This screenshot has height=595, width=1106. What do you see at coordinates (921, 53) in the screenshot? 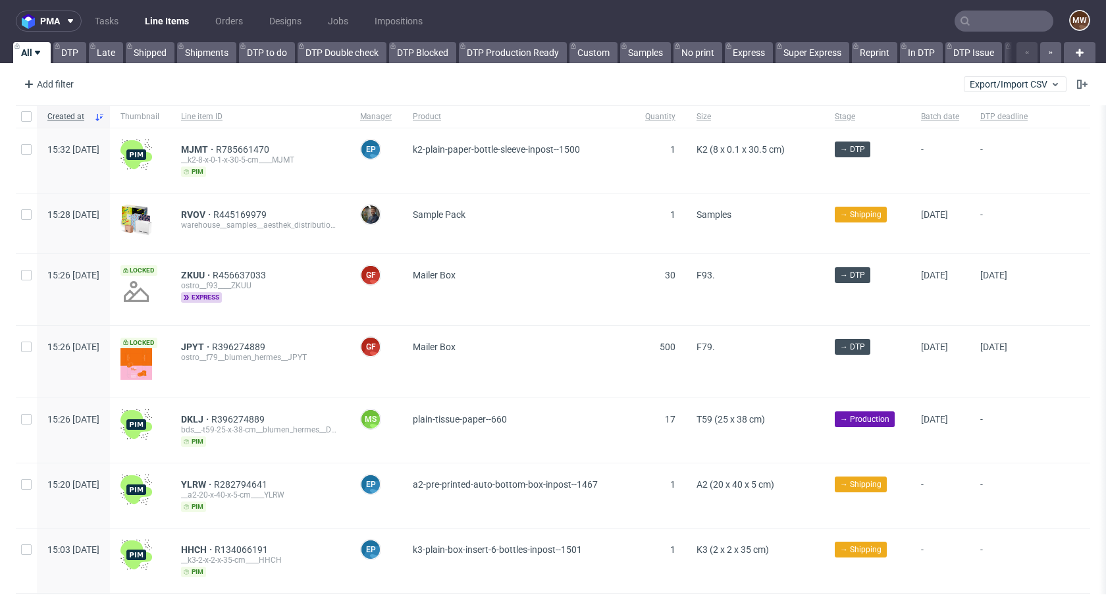
I see `a: In DTP` at bounding box center [921, 53].